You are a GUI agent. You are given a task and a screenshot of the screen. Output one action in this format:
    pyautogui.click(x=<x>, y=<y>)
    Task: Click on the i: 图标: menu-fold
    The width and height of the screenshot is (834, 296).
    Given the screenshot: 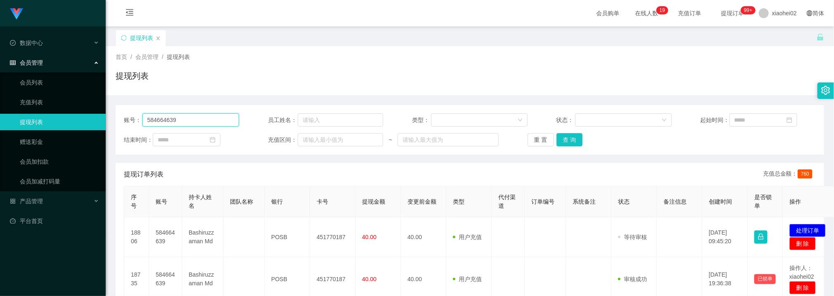 What is the action you would take?
    pyautogui.click(x=130, y=14)
    